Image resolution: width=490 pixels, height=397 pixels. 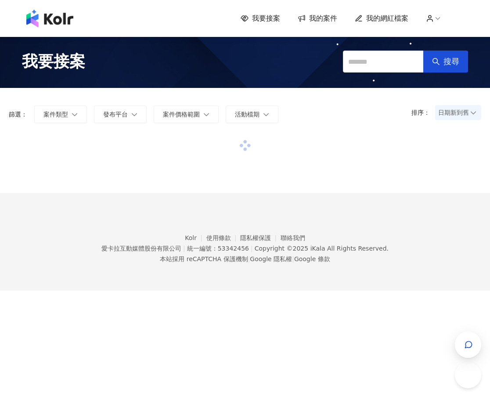 I want to click on a: 我的網紅檔案, so click(x=382, y=18).